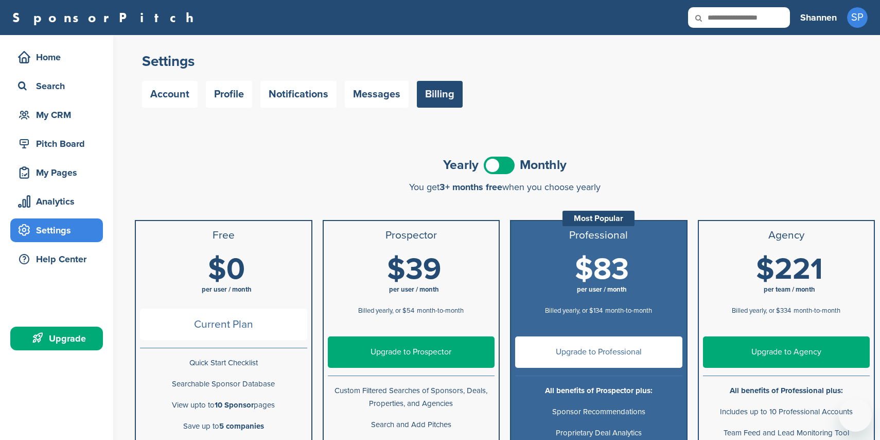 The height and width of the screenshot is (440, 880). I want to click on h2: Settings, so click(505, 61).